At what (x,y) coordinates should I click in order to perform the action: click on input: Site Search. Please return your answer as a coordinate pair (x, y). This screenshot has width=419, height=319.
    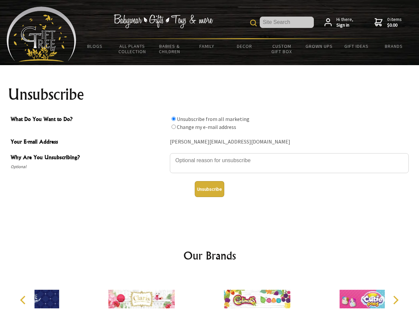
    Looking at the image, I should click on (287, 22).